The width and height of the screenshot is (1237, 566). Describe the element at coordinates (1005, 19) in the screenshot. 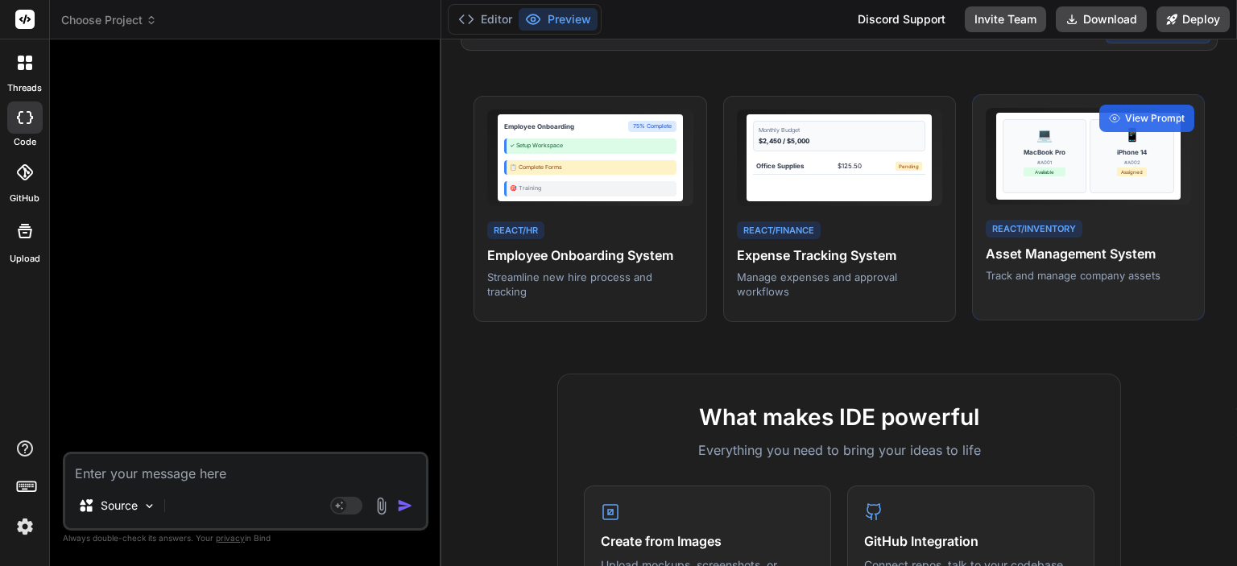

I see `button: Invite Team` at that location.